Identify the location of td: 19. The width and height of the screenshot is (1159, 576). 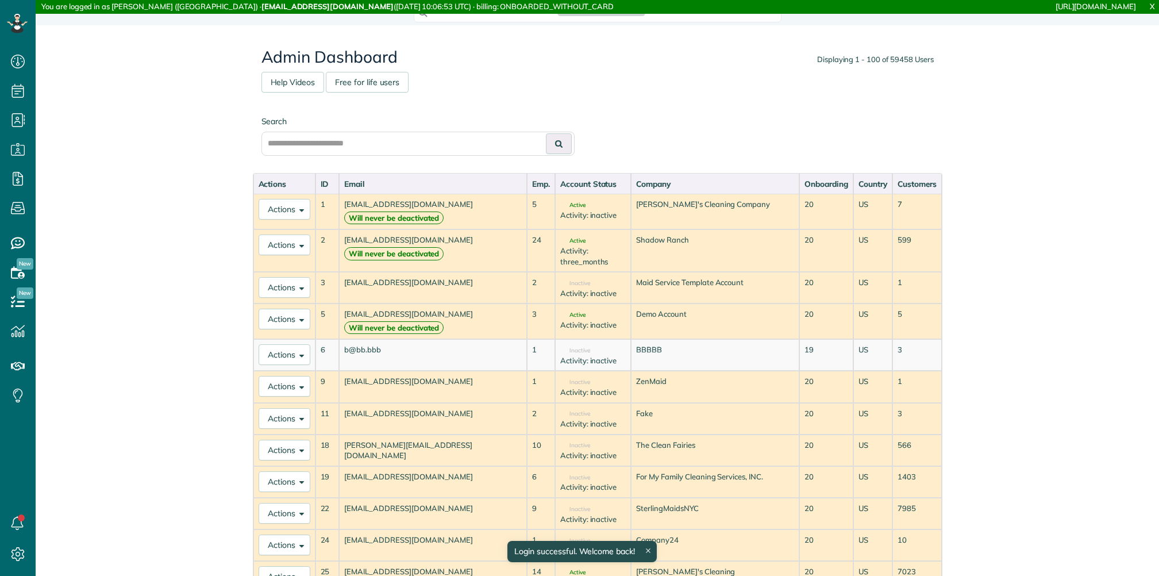
(328, 482).